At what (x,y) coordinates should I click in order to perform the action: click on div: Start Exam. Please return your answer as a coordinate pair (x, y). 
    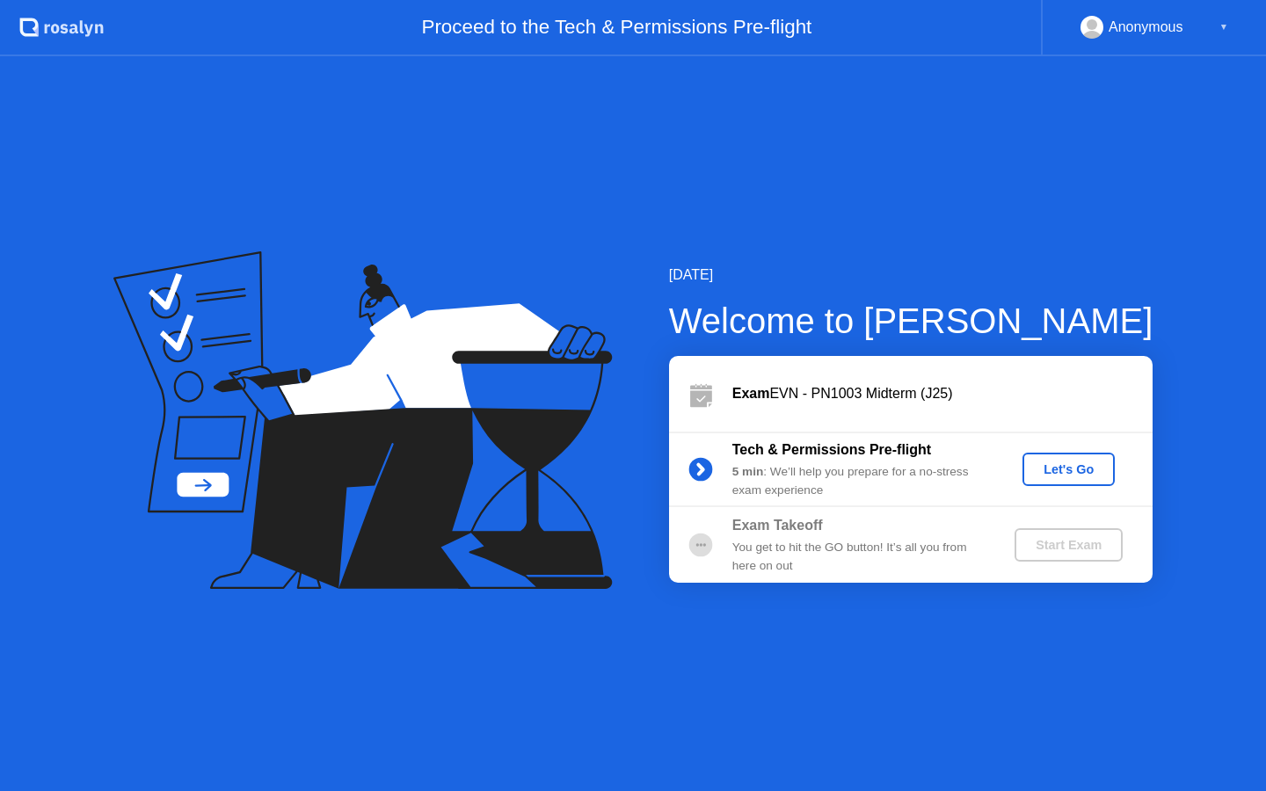
    Looking at the image, I should click on (1068, 545).